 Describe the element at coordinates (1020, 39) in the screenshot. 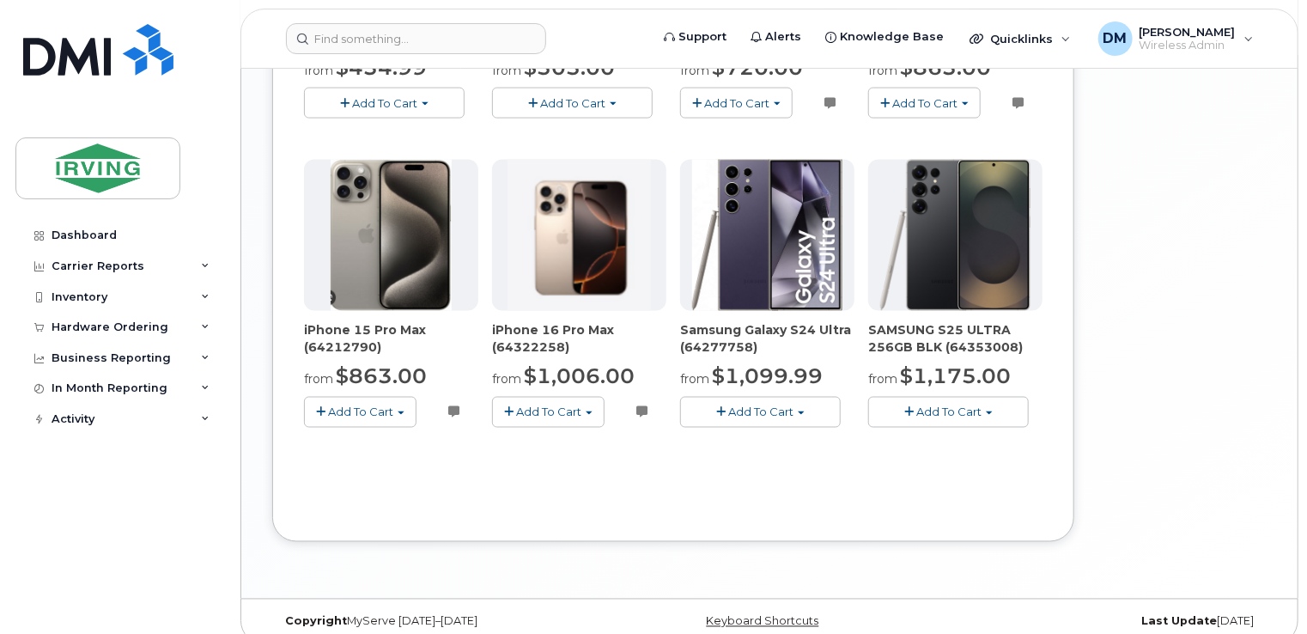

I see `div: Quicklinks` at that location.